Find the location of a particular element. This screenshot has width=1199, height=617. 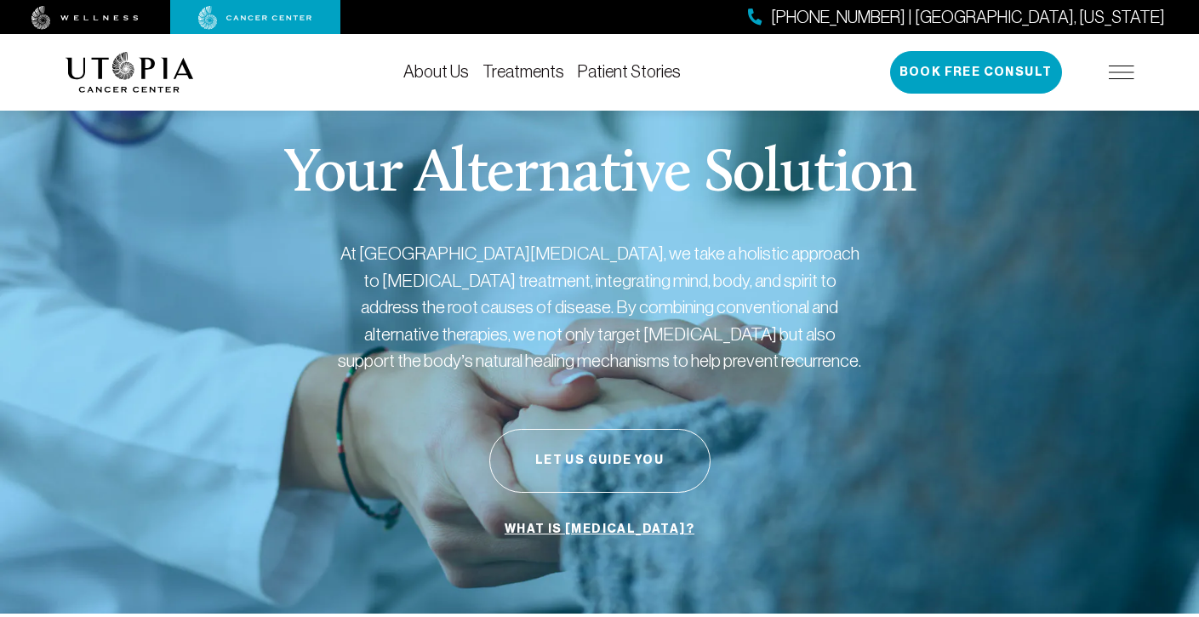

img: logo is located at coordinates (129, 72).